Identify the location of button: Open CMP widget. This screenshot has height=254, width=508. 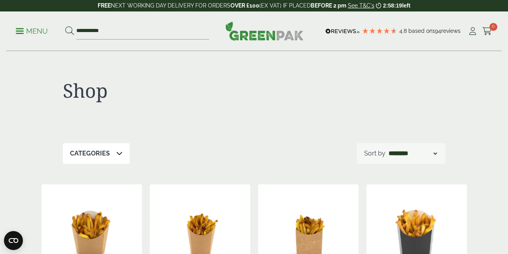
(13, 240).